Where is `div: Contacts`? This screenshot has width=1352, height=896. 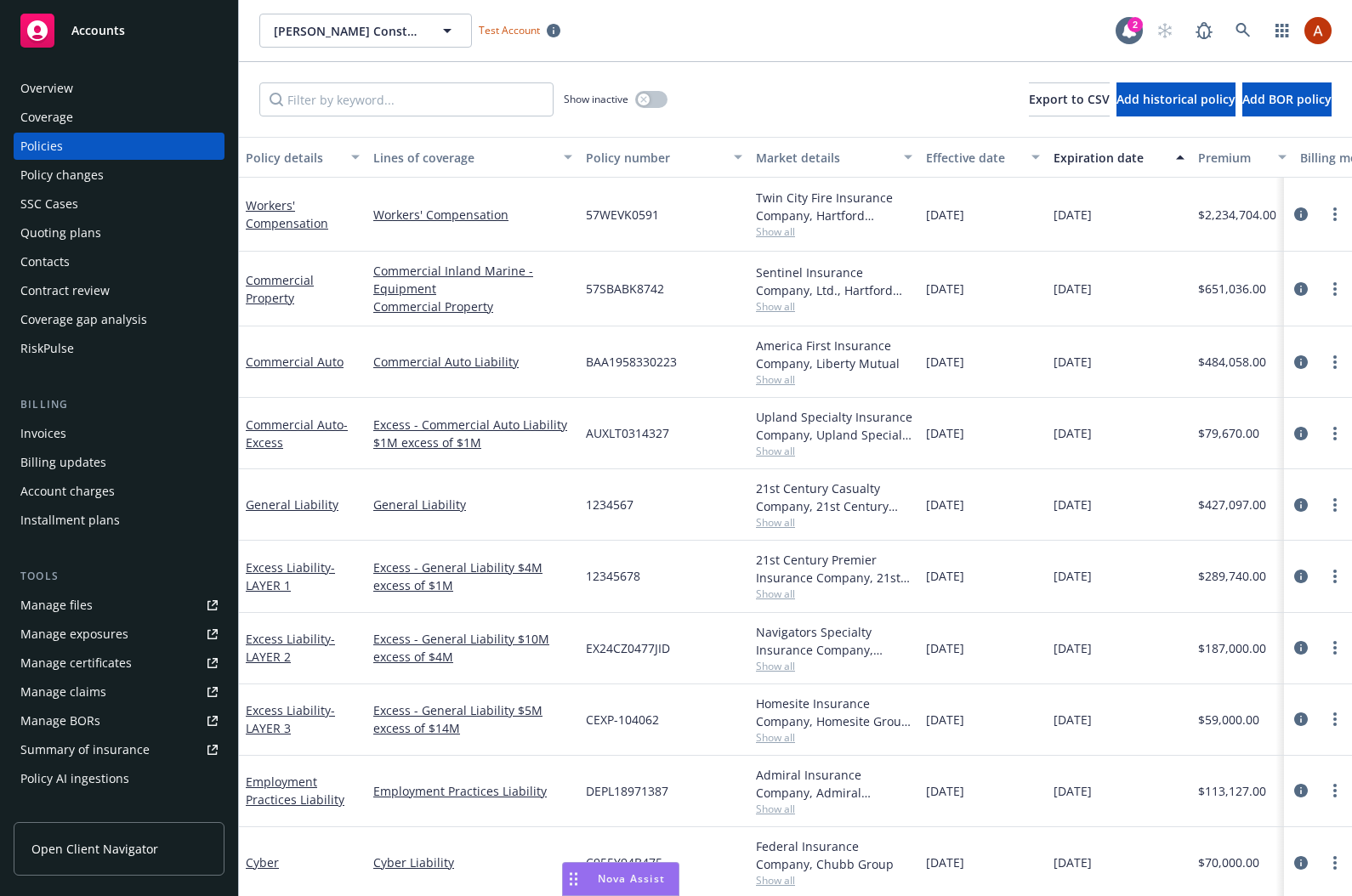
div: Contacts is located at coordinates (45, 262).